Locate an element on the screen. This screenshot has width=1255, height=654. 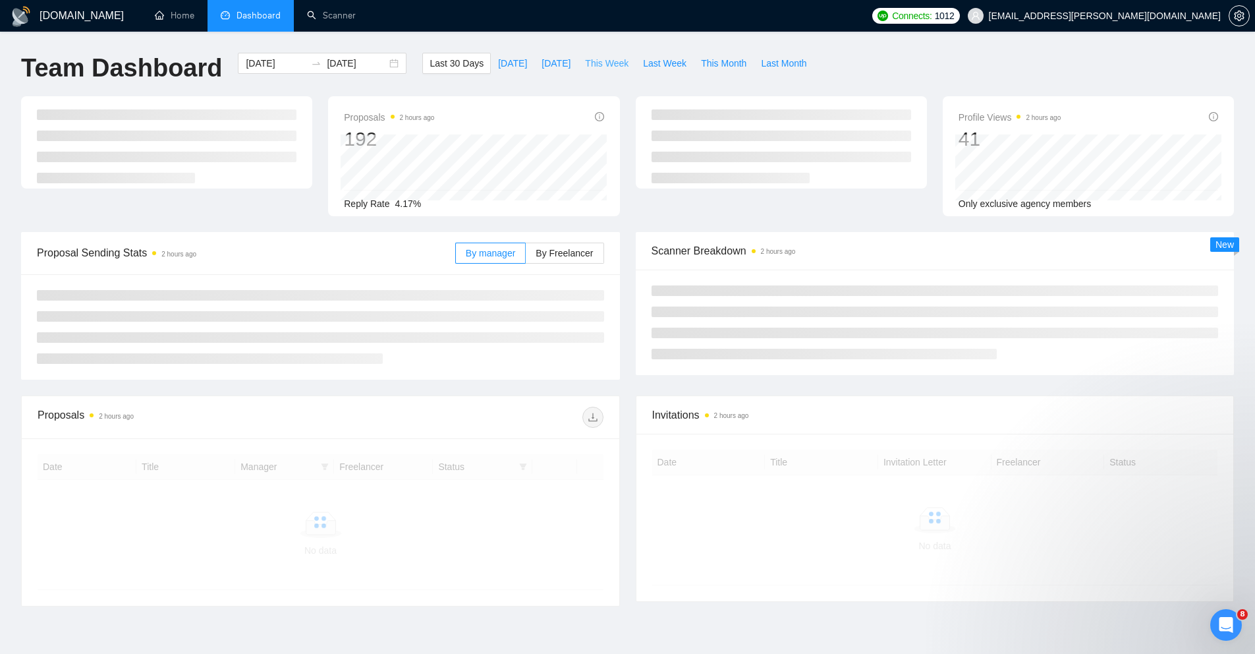
input: End date is located at coordinates (356, 63).